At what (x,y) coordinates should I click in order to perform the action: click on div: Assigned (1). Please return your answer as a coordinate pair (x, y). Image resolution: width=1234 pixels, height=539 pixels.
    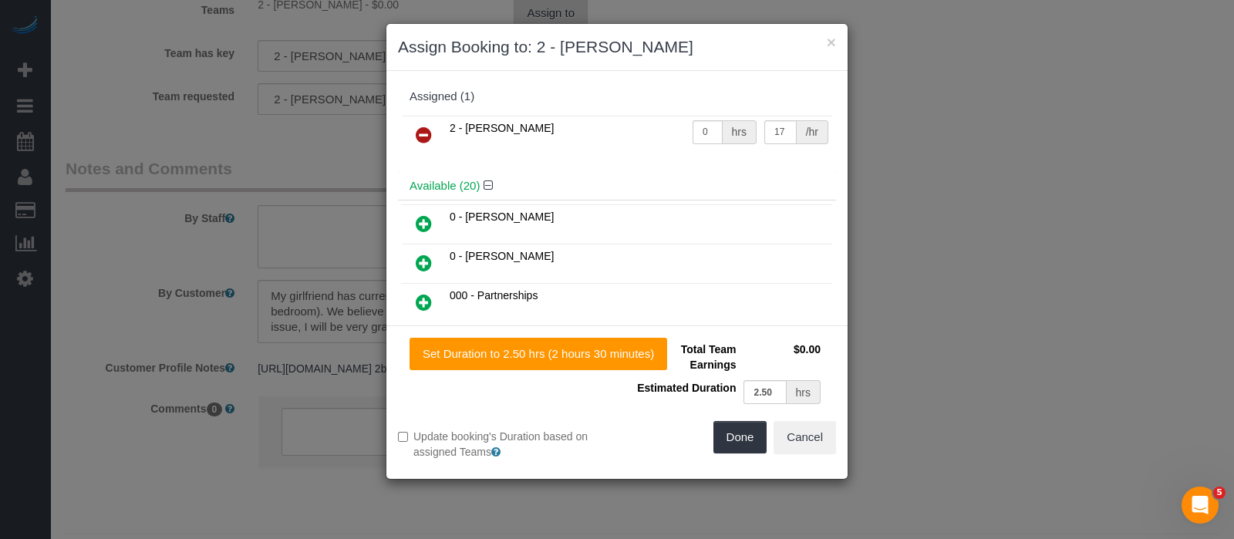
    Looking at the image, I should click on (617, 96).